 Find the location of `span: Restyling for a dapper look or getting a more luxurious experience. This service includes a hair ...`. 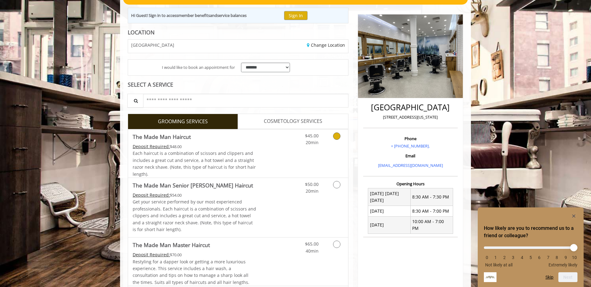

span: Restyling for a dapper look or getting a more luxurious experience. This service includes a hair ... is located at coordinates (191, 272).